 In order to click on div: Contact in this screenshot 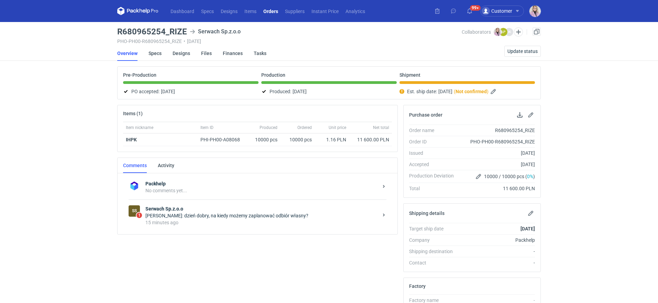, I will do `click(434, 263)`.